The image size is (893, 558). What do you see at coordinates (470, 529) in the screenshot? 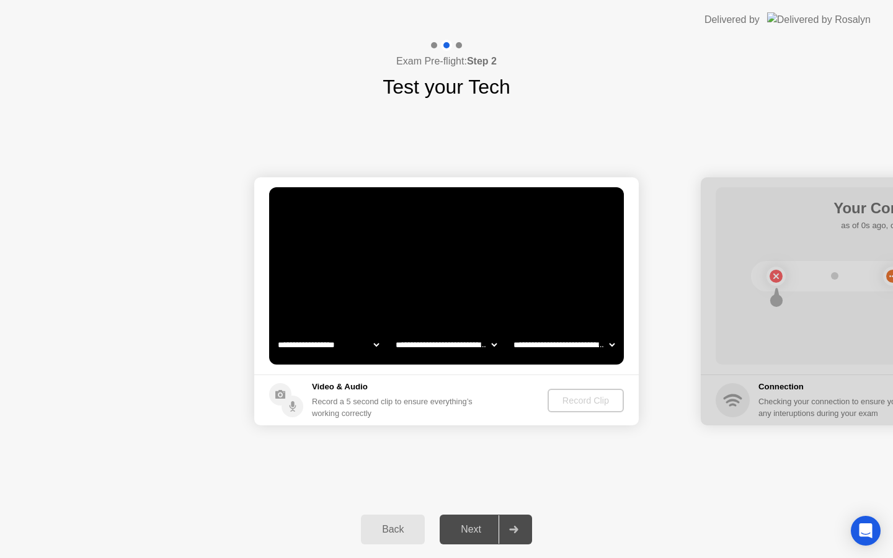
I see `div: Next` at bounding box center [470, 529].